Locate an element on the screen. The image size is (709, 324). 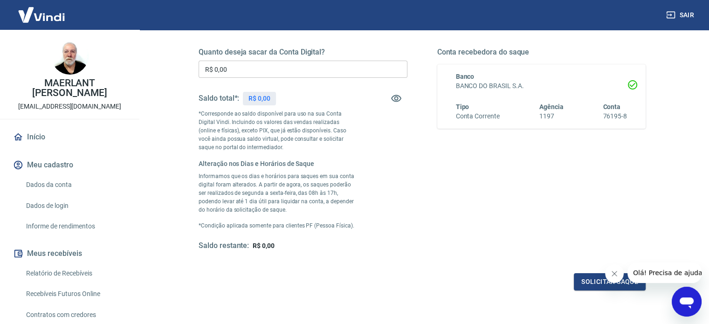
span: Banco is located at coordinates (465, 76).